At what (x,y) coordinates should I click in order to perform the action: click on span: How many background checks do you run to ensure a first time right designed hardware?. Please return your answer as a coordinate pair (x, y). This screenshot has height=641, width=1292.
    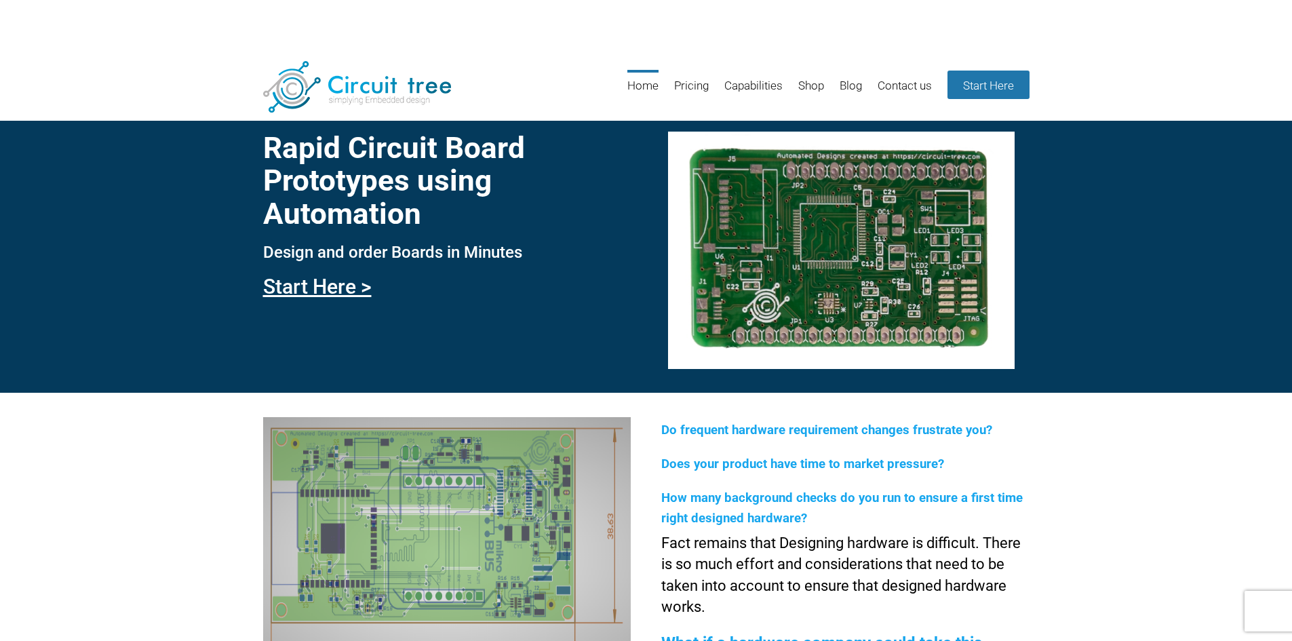
    Looking at the image, I should click on (842, 508).